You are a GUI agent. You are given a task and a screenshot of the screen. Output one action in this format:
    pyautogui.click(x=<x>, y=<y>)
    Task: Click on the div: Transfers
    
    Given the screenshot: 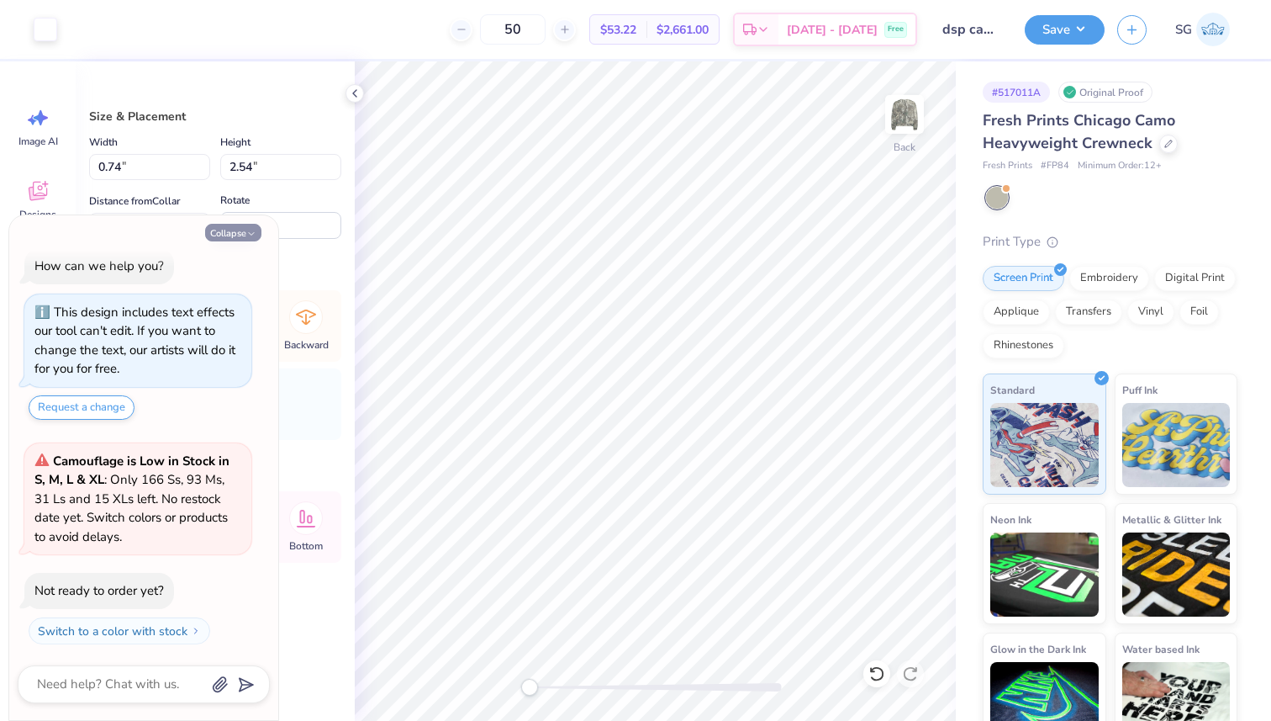 What is the action you would take?
    pyautogui.click(x=1089, y=312)
    